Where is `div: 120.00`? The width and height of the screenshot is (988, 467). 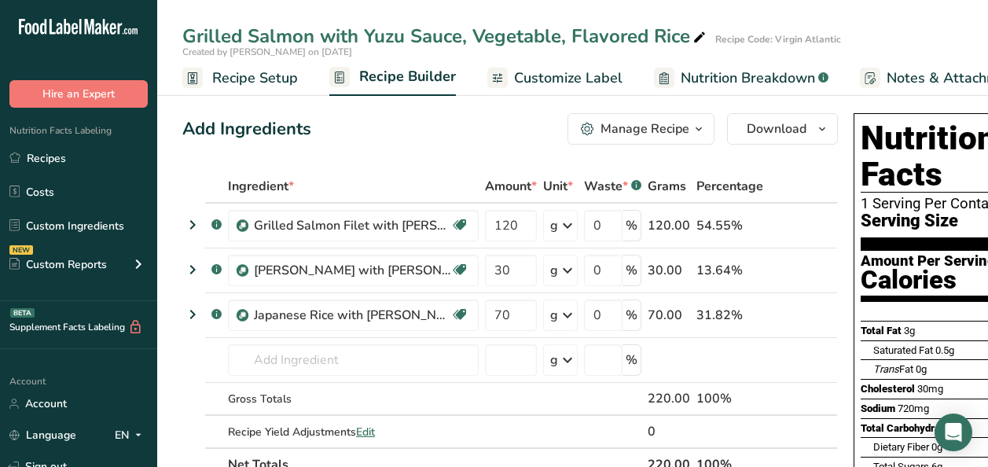
div: 120.00 is located at coordinates (669, 226).